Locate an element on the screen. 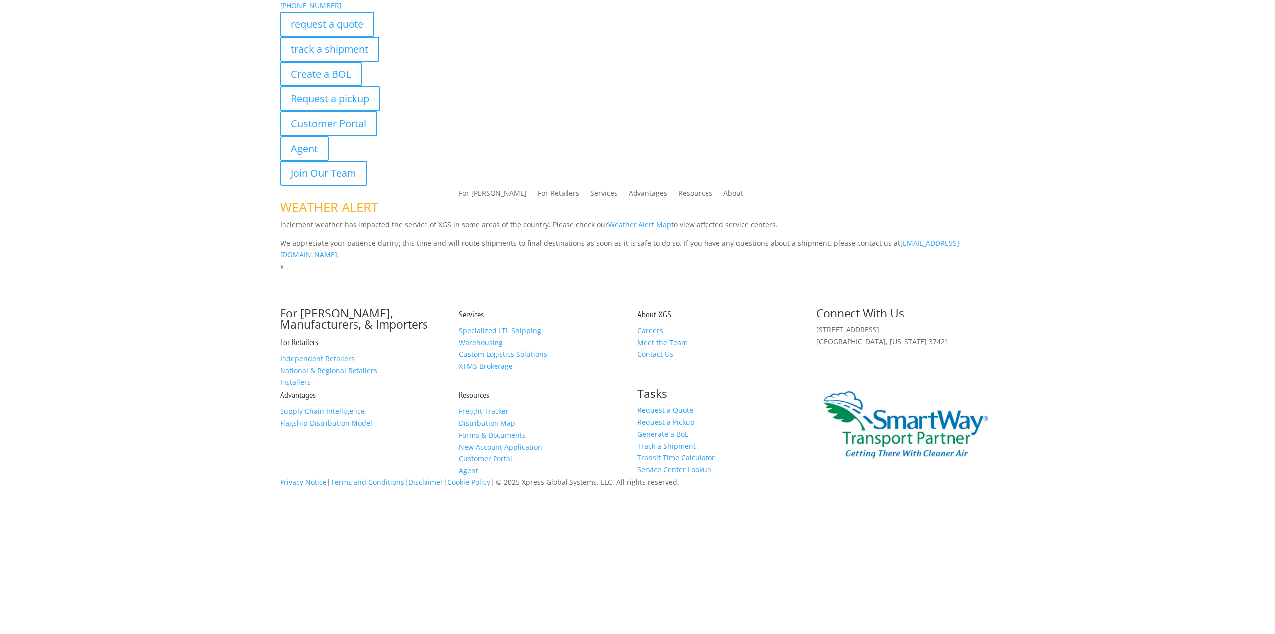 Image resolution: width=1275 pixels, height=634 pixels. a: Request a pickup is located at coordinates (330, 99).